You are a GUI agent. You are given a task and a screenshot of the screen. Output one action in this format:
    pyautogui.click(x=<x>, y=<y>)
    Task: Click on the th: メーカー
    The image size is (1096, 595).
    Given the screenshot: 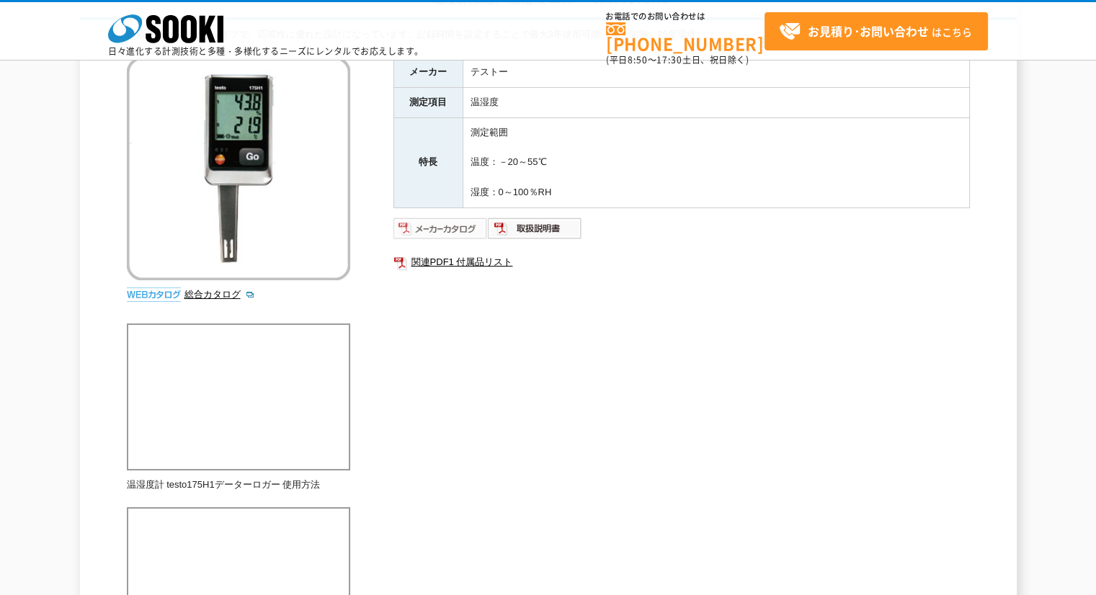 What is the action you would take?
    pyautogui.click(x=428, y=73)
    